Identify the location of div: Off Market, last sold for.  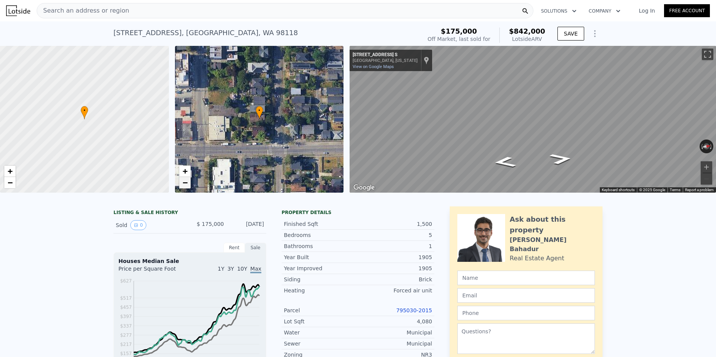
(459, 39).